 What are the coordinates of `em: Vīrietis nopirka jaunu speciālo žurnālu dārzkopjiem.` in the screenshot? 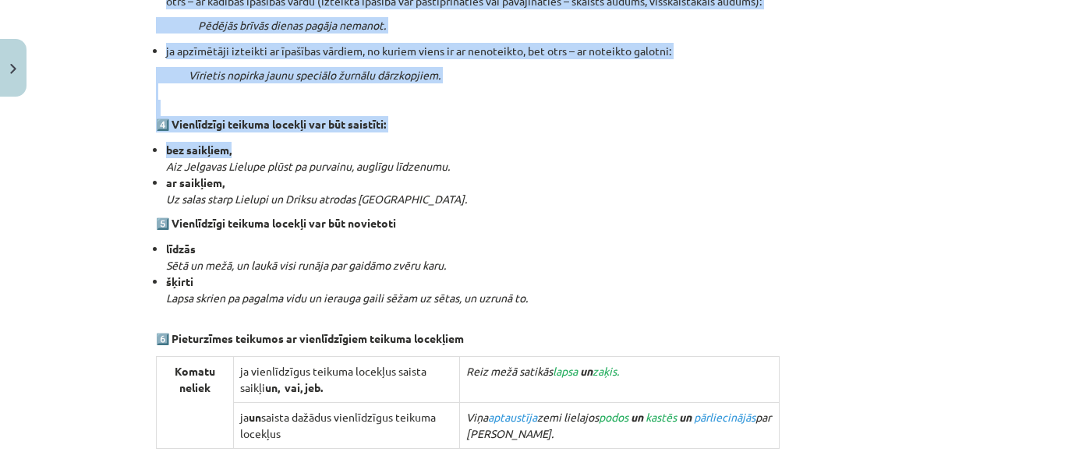 It's located at (314, 75).